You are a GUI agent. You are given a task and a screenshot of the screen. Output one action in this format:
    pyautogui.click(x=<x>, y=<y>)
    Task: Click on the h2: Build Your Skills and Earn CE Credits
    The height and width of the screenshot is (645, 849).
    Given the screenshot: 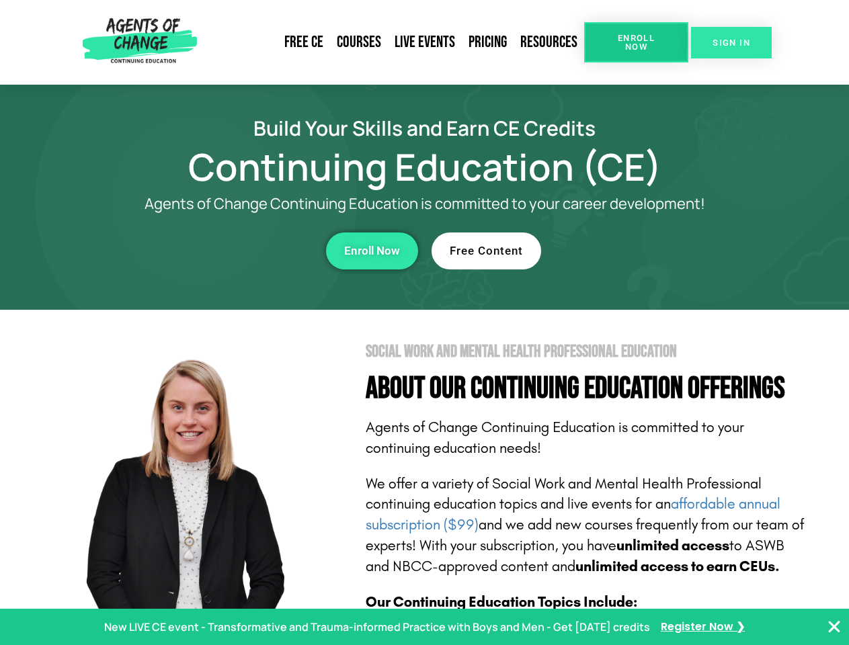 What is the action you would take?
    pyautogui.click(x=425, y=128)
    